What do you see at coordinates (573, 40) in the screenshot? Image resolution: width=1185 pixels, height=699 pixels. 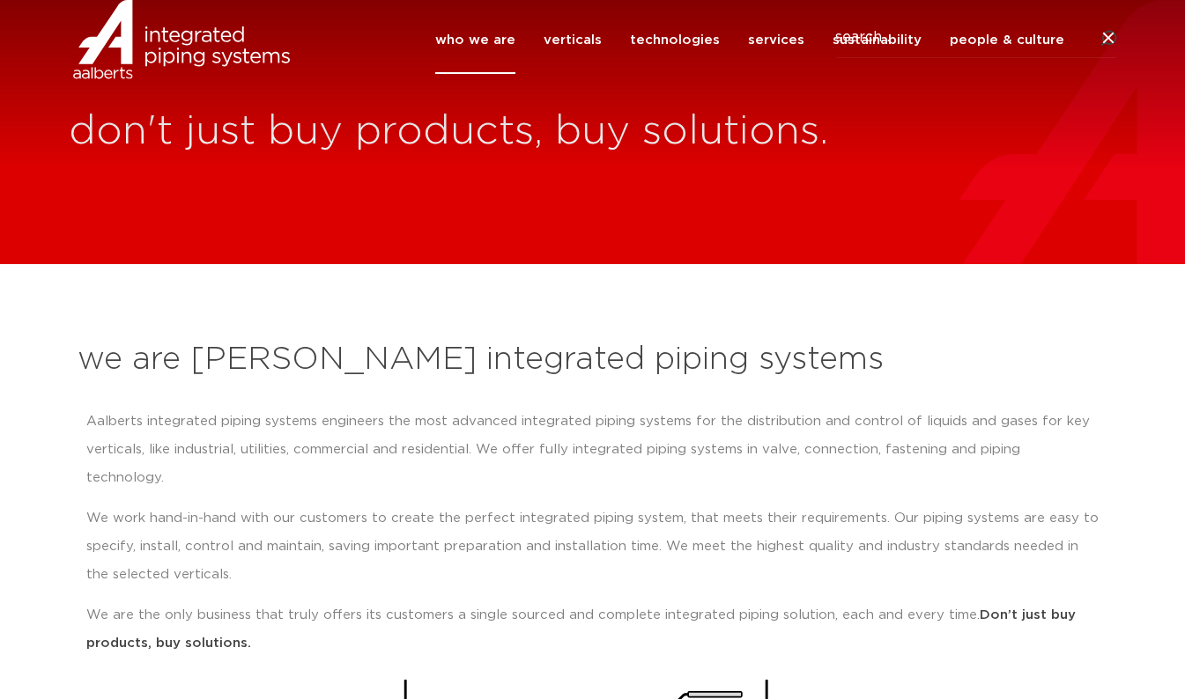 I see `a: verticals` at bounding box center [573, 40].